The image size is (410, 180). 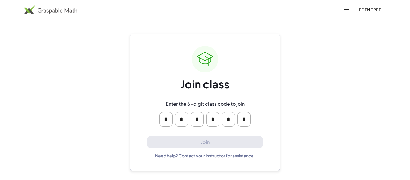 What do you see at coordinates (205, 156) in the screenshot?
I see `div: Need help? Contact your instructor for assistance.` at bounding box center [205, 156].